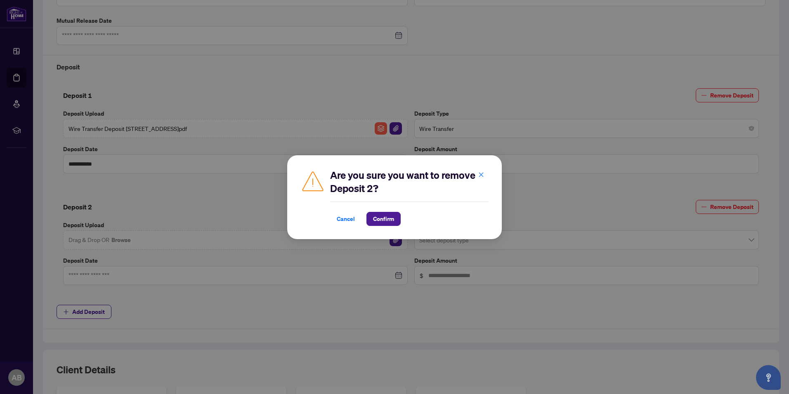 The image size is (789, 394). Describe the element at coordinates (346, 219) in the screenshot. I see `button: Cancel` at that location.